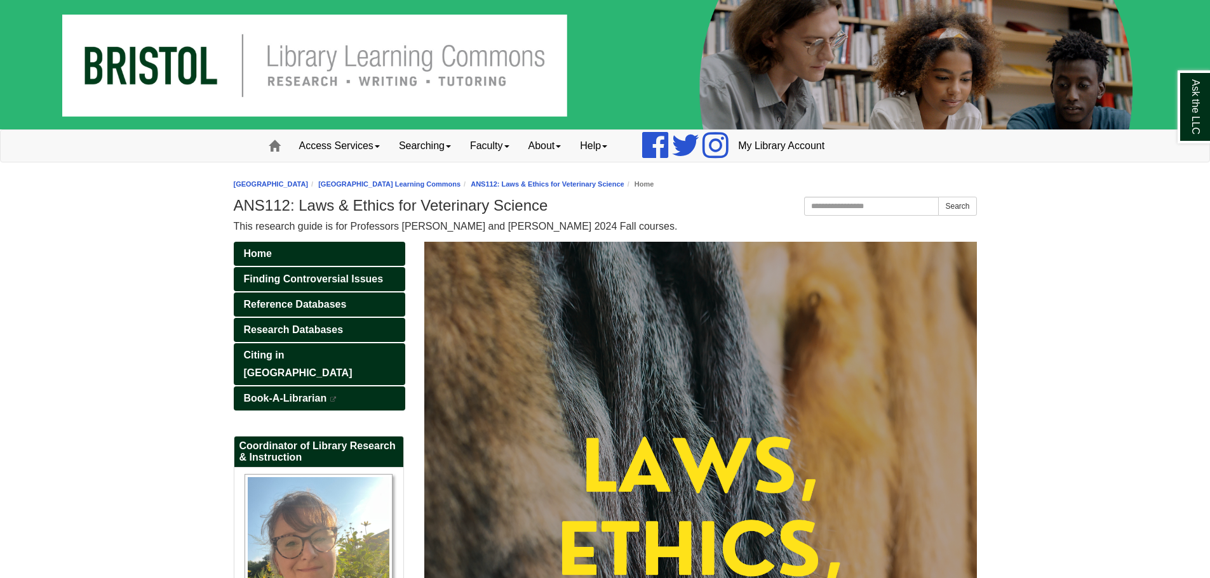  What do you see at coordinates (295, 304) in the screenshot?
I see `span: Reference Databases` at bounding box center [295, 304].